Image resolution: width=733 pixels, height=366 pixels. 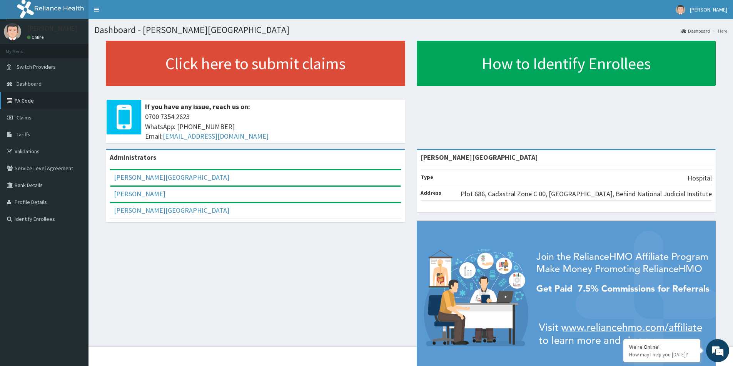 What do you see at coordinates (431, 193) in the screenshot?
I see `b: Address` at bounding box center [431, 193].